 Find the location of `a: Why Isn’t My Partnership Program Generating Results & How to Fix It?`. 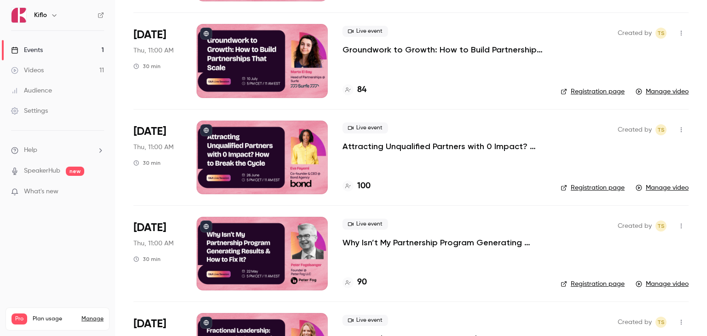

a: Why Isn’t My Partnership Program Generating Results & How to Fix It? is located at coordinates (444, 243).